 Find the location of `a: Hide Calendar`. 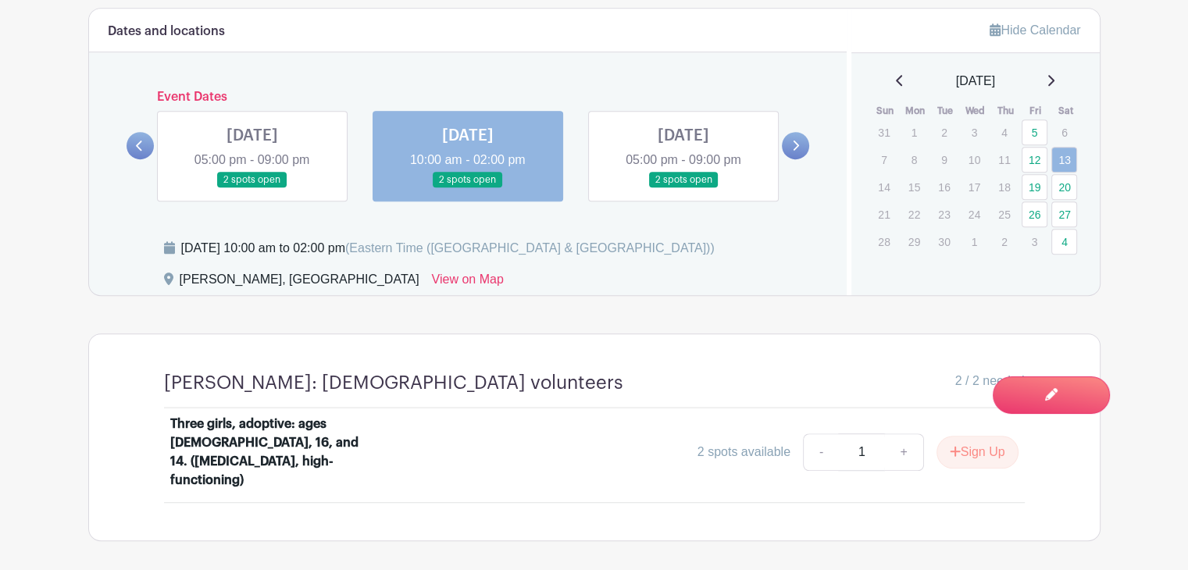

a: Hide Calendar is located at coordinates (1035, 30).